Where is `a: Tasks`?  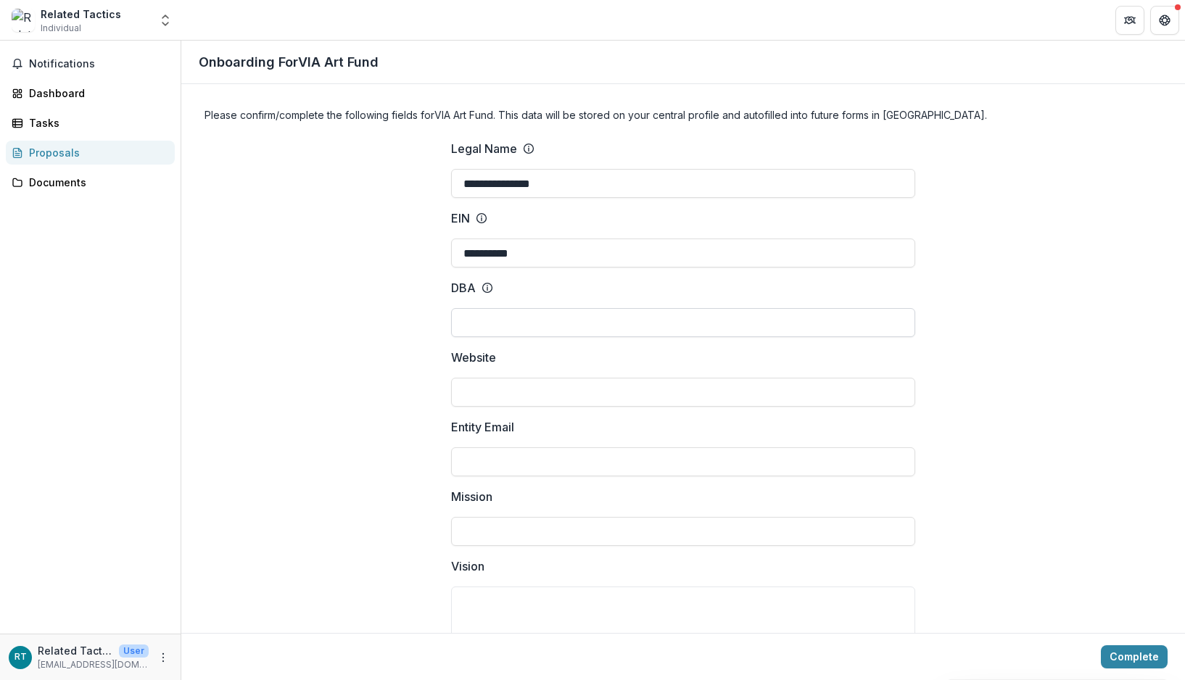
a: Tasks is located at coordinates (90, 123).